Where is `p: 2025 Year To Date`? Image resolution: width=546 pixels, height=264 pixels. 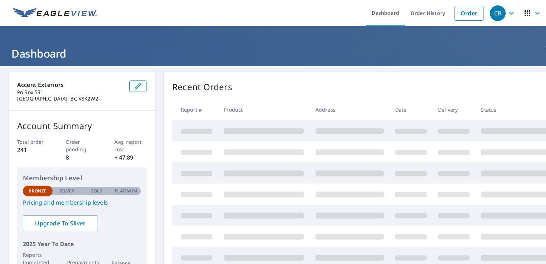 p: 2025 Year To Date is located at coordinates (82, 244).